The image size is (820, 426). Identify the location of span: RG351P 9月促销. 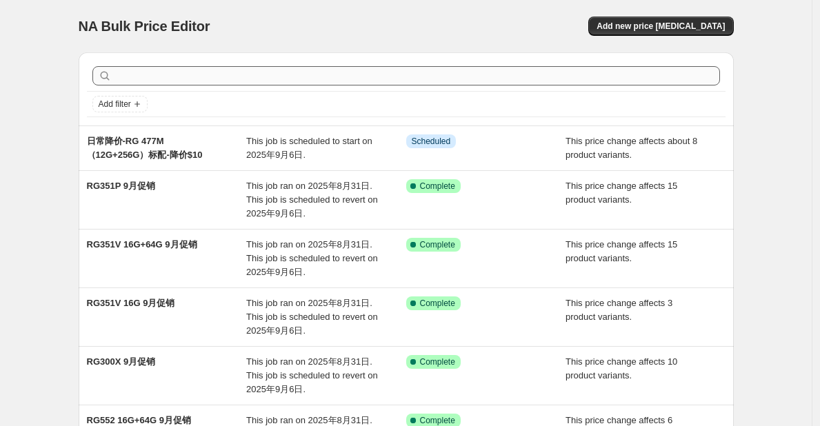
(121, 185).